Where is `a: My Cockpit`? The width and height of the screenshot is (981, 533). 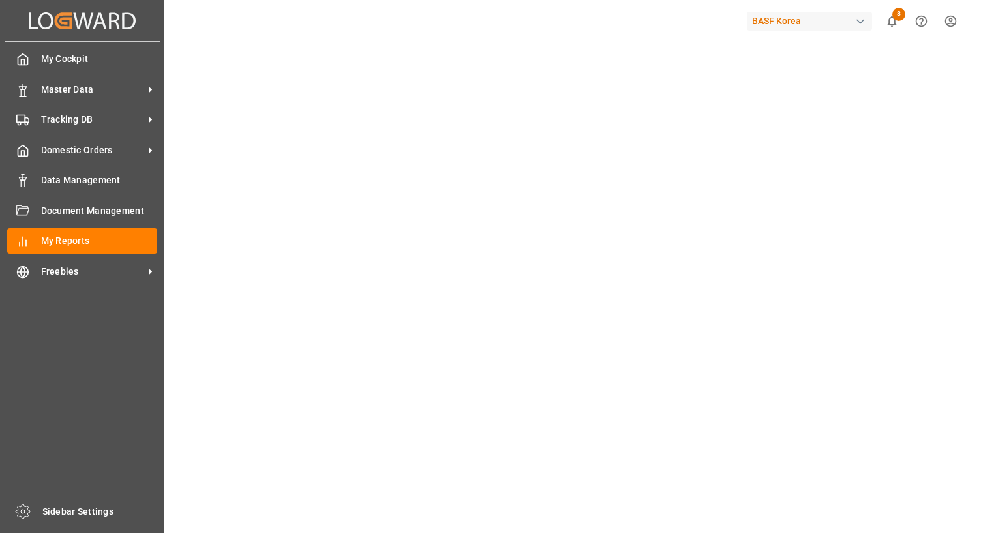 a: My Cockpit is located at coordinates (82, 59).